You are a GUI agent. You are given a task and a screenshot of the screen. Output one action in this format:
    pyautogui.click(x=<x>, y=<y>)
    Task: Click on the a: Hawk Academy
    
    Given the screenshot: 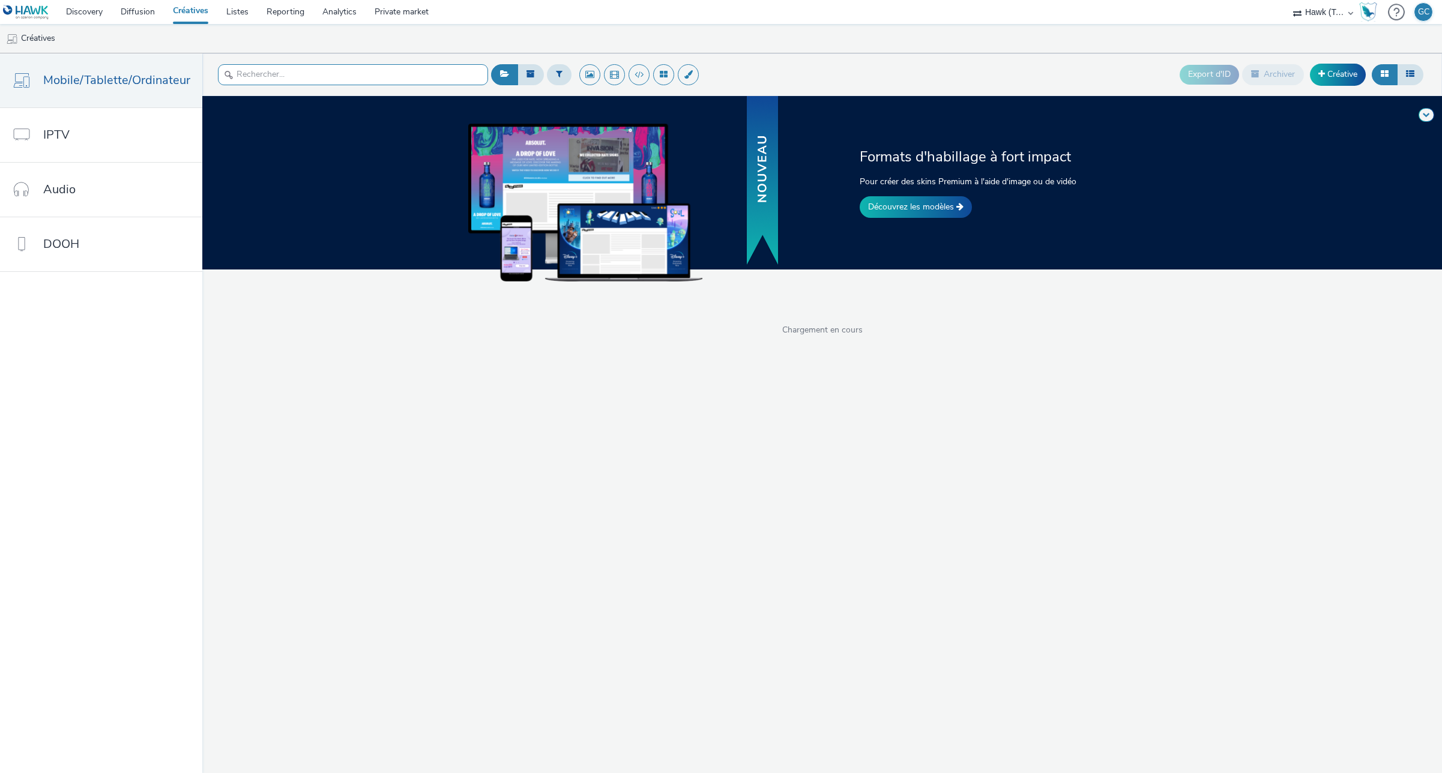 What is the action you would take?
    pyautogui.click(x=1371, y=12)
    